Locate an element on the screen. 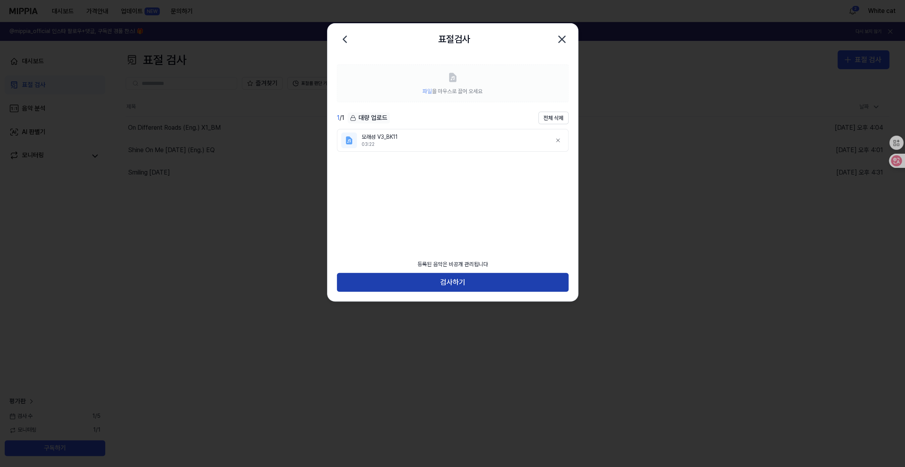 Image resolution: width=905 pixels, height=467 pixels. button: 전체 삭제 is located at coordinates (553, 118).